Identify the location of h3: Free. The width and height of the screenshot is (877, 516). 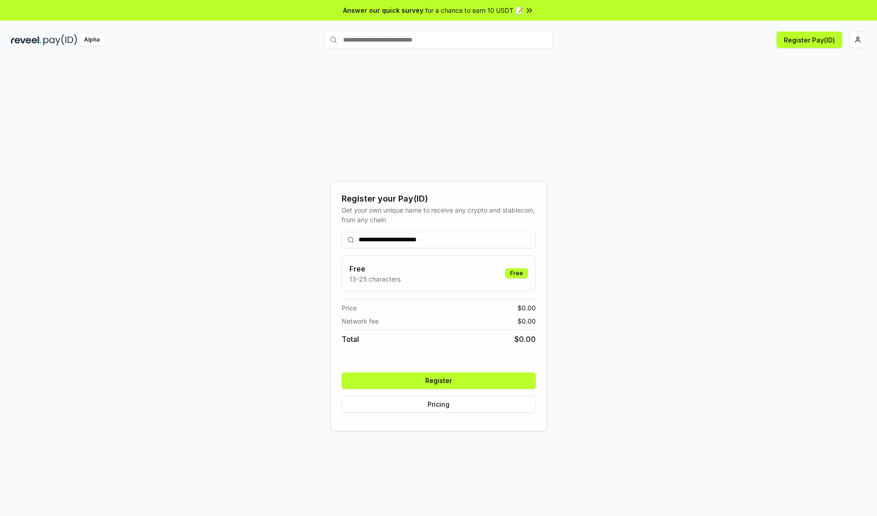
(375, 269).